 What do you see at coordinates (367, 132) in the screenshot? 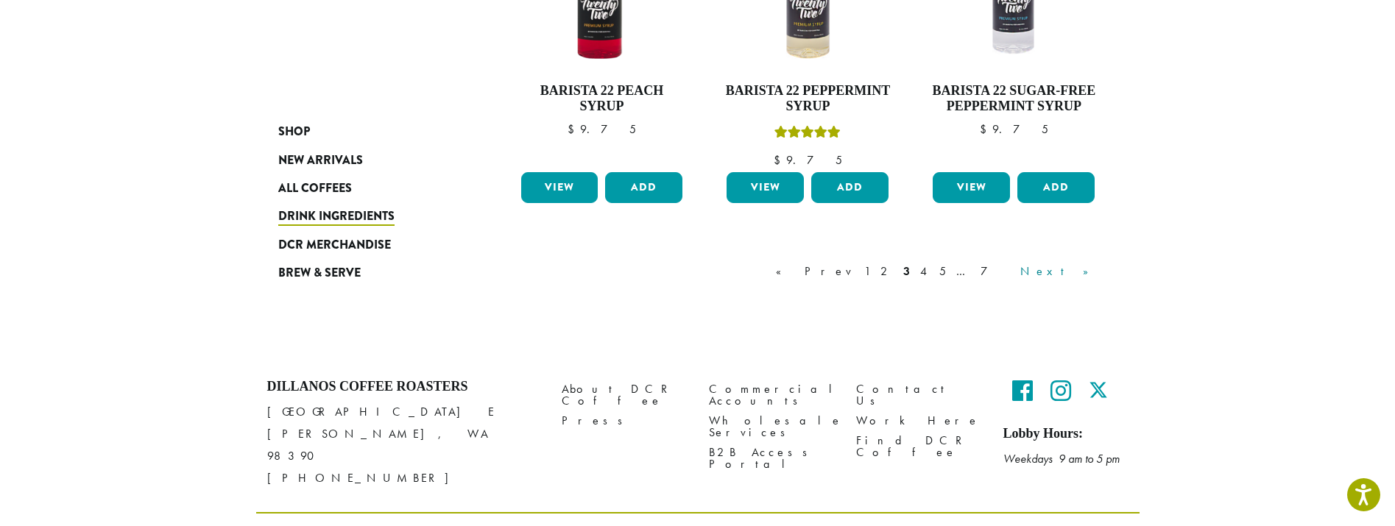
I see `a: Shop` at bounding box center [367, 132].